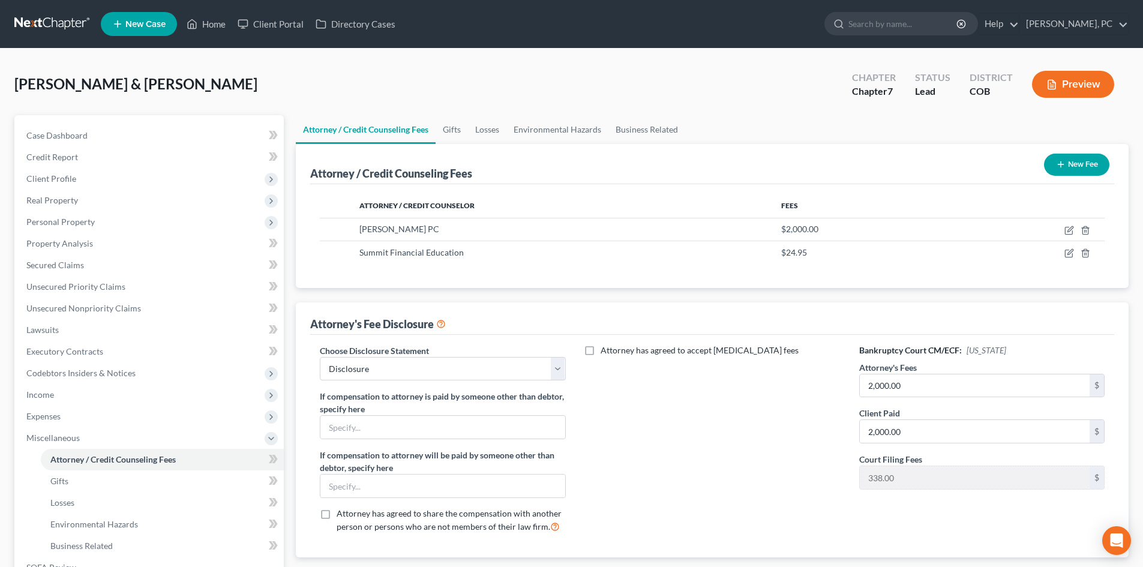  Describe the element at coordinates (53, 437) in the screenshot. I see `span: Miscellaneous` at that location.